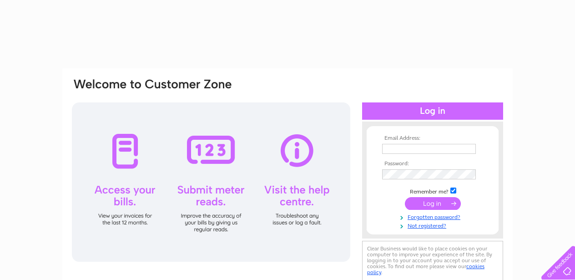 The image size is (575, 280). I want to click on a: Not registered?, so click(433, 225).